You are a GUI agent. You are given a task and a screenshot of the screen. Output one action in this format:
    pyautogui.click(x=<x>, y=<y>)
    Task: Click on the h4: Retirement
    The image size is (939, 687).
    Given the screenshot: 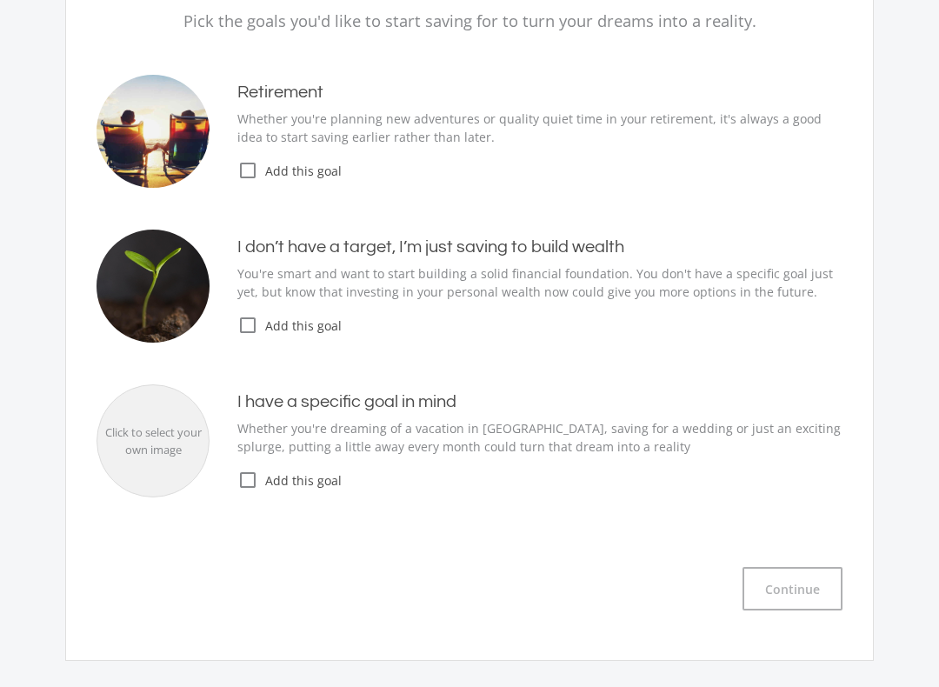 What is the action you would take?
    pyautogui.click(x=540, y=93)
    